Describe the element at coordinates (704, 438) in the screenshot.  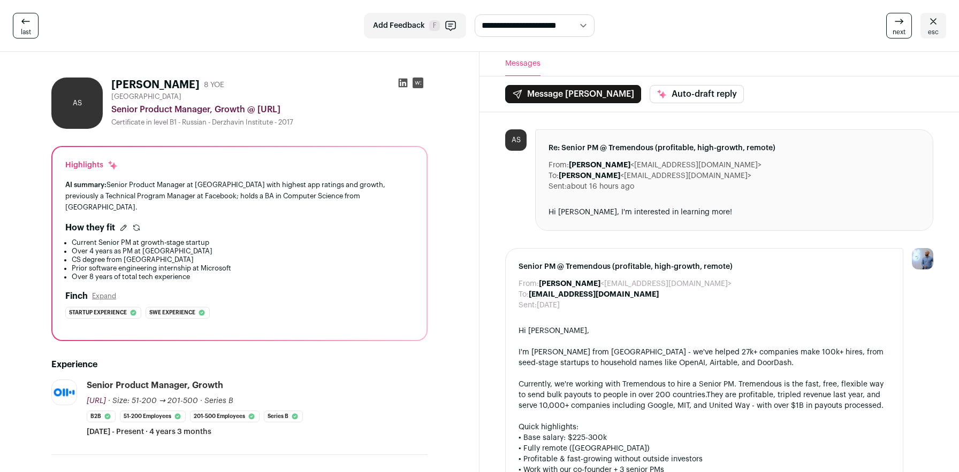
I see `div: • Base salary: $225-300k` at that location.